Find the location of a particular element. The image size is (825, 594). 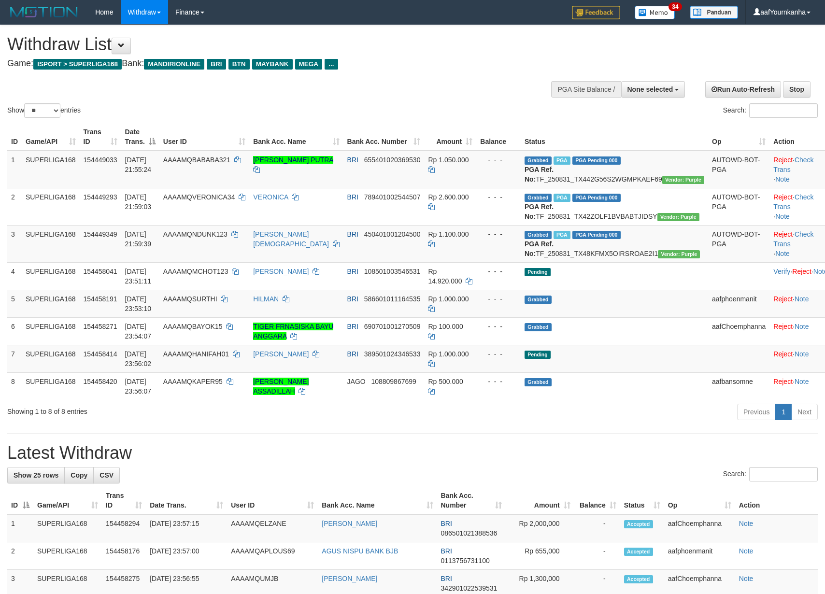

a: AGUS NISPU BANK BJB is located at coordinates (360, 551).